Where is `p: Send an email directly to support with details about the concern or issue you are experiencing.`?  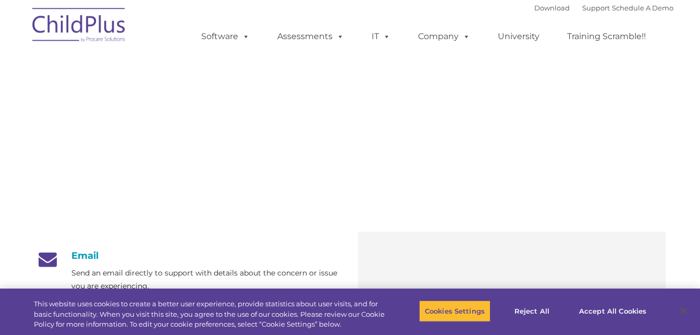
p: Send an email directly to support with details about the concern or issue you are experiencing. is located at coordinates (207, 279).